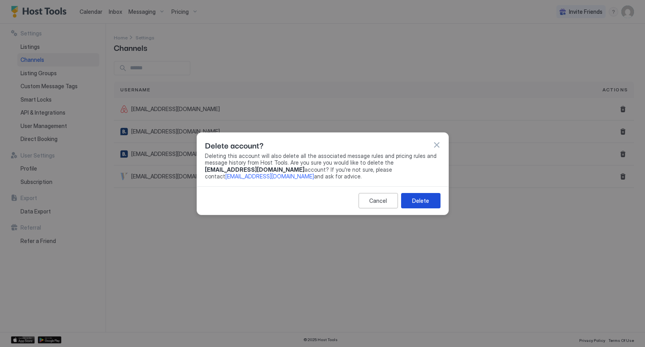 The width and height of the screenshot is (645, 347). What do you see at coordinates (378, 201) in the screenshot?
I see `button: Cancel` at bounding box center [378, 201].